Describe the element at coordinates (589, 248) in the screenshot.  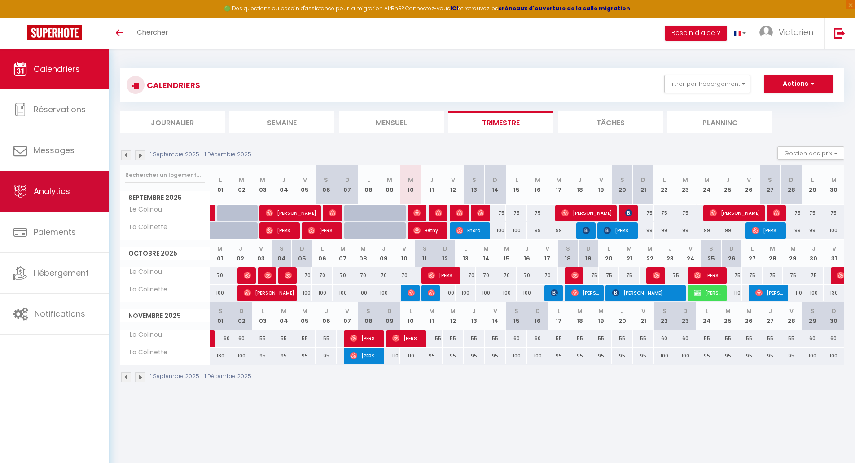
I see `abbr: D` at that location.